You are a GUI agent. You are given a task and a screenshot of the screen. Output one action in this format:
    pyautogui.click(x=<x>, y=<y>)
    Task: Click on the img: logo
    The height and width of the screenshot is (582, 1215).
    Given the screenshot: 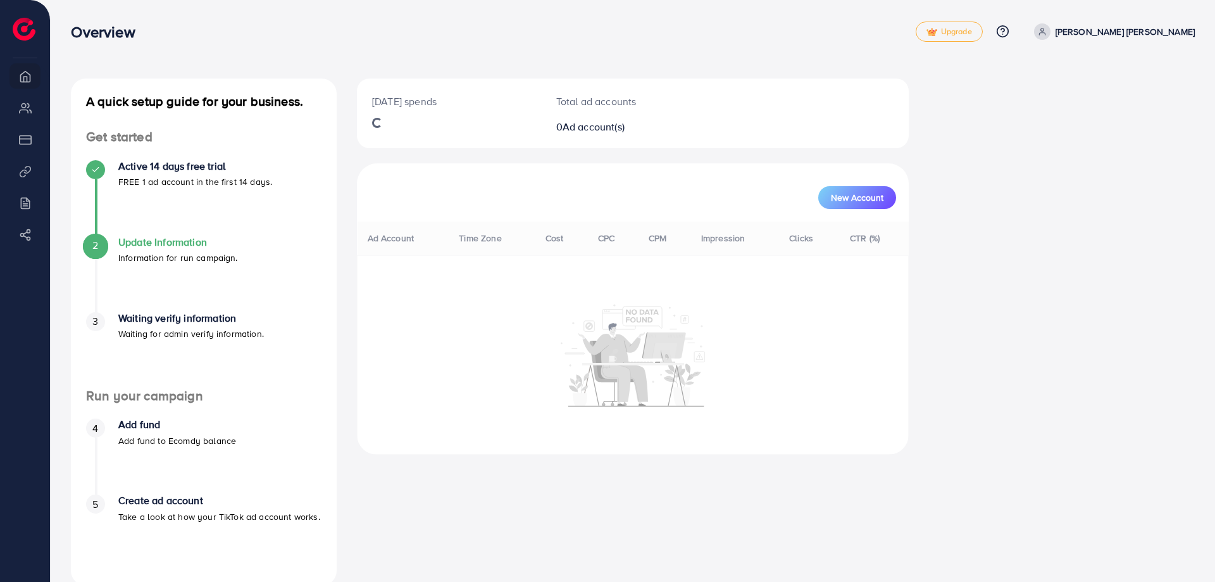 What is the action you would take?
    pyautogui.click(x=24, y=29)
    